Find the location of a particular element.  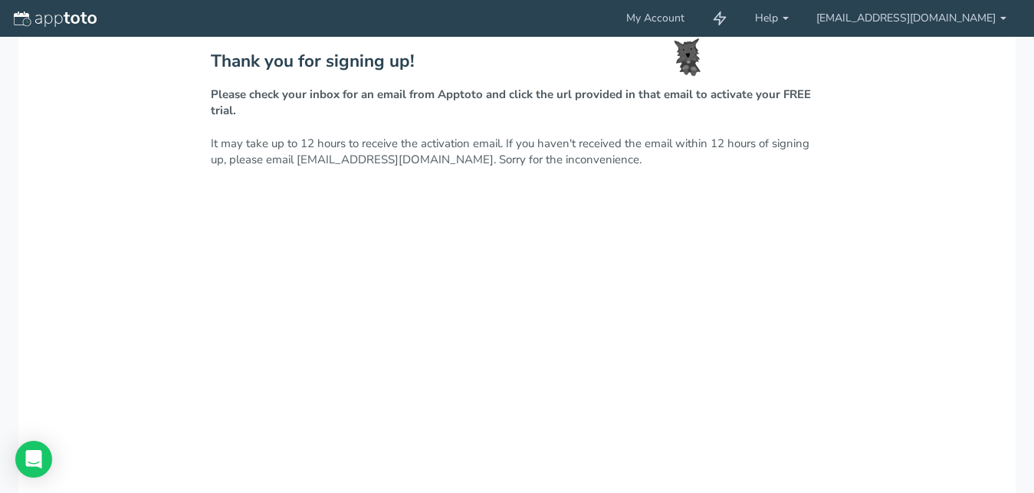

h2: Thank you for signing up! is located at coordinates (517, 61).